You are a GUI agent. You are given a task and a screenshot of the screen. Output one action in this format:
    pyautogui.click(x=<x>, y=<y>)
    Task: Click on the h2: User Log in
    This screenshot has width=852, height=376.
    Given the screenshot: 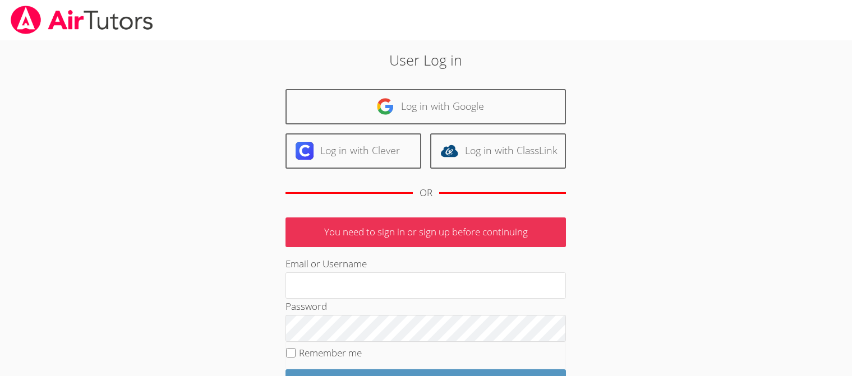 What is the action you would take?
    pyautogui.click(x=426, y=60)
    